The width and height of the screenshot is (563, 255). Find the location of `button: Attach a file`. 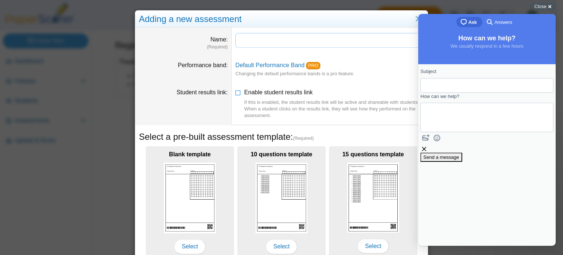

button: Attach a file is located at coordinates (8, 124).